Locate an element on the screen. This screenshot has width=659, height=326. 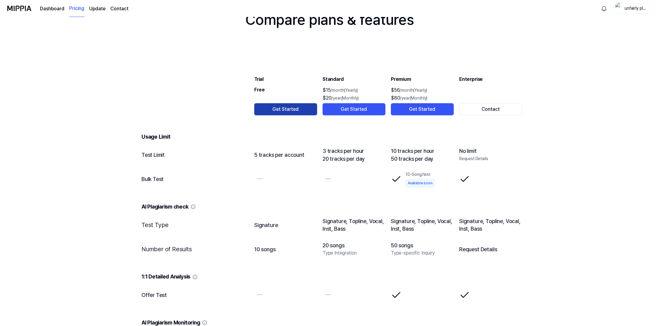
td: Offer Test is located at coordinates (193, 295).